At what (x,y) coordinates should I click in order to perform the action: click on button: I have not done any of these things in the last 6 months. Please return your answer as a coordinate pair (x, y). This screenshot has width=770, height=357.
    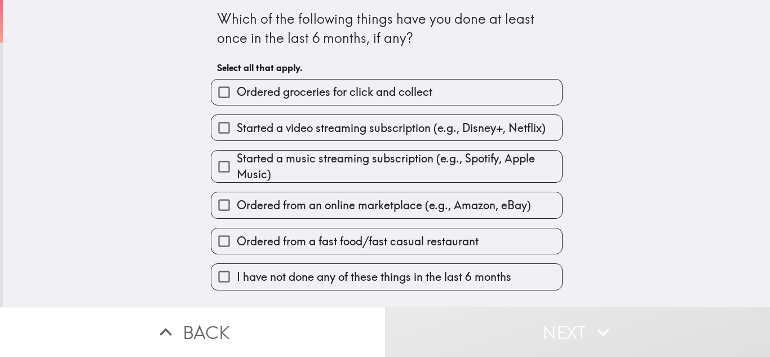
    Looking at the image, I should click on (387, 276).